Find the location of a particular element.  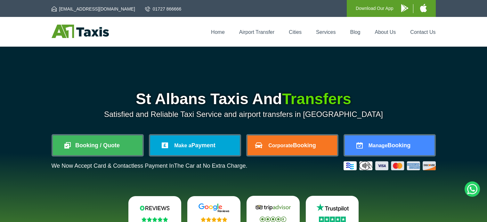

p: We Now Accept Card & Contactless Payment In is located at coordinates (149, 166).